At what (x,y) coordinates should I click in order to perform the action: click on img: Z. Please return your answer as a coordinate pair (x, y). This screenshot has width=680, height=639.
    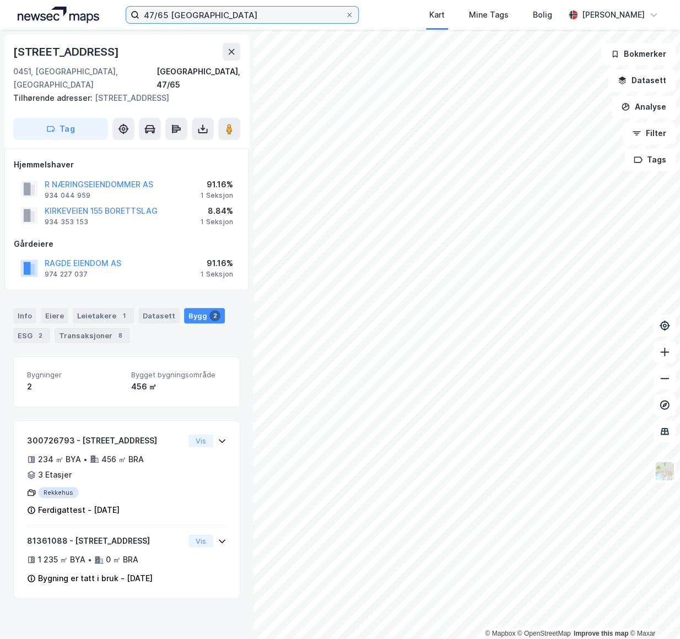
    Looking at the image, I should click on (664, 471).